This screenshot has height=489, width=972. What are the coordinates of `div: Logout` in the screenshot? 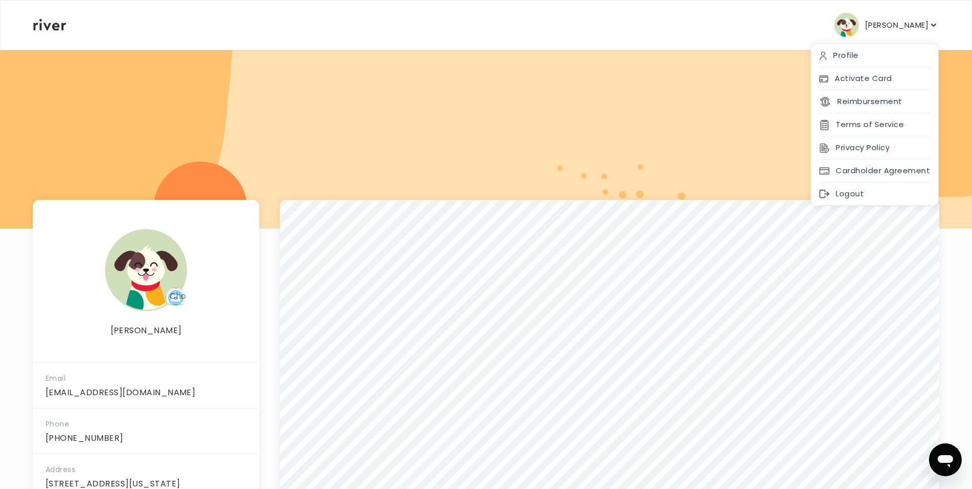 It's located at (875, 194).